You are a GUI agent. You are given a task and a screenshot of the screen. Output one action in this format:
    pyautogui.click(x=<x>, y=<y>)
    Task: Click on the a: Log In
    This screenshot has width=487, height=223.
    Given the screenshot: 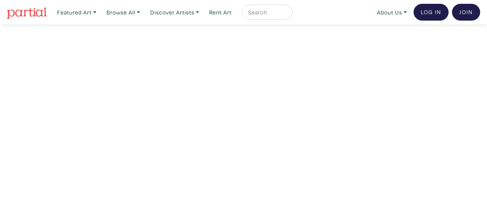 What is the action you would take?
    pyautogui.click(x=431, y=12)
    